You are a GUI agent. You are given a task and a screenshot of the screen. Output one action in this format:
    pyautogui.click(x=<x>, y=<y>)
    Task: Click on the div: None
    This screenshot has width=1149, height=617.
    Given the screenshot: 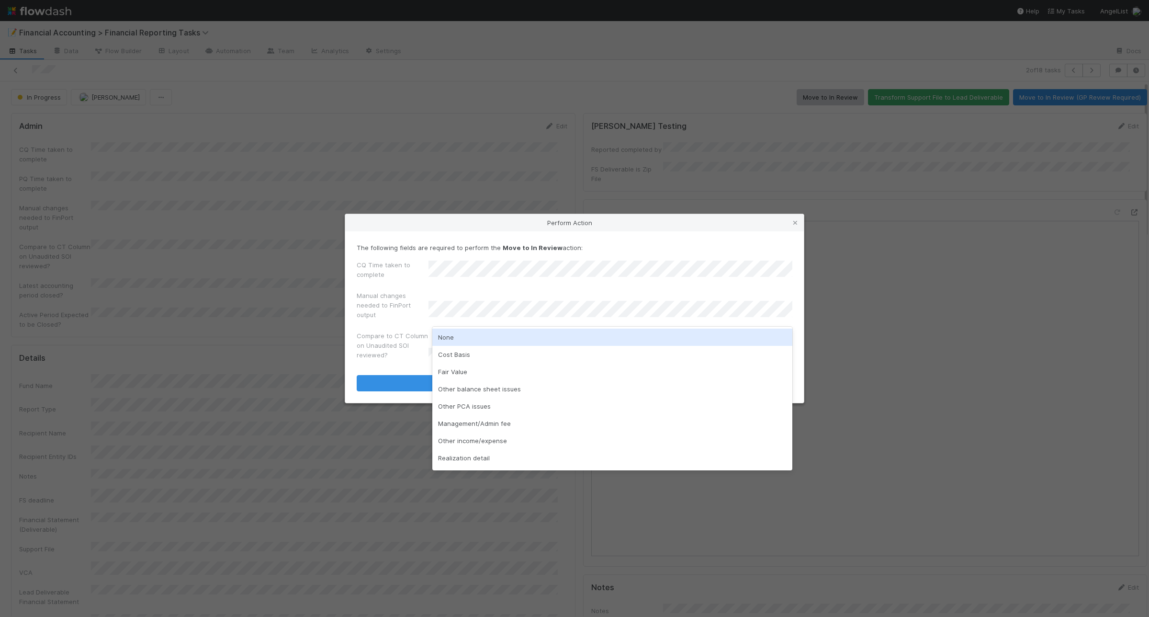 What is the action you would take?
    pyautogui.click(x=612, y=337)
    